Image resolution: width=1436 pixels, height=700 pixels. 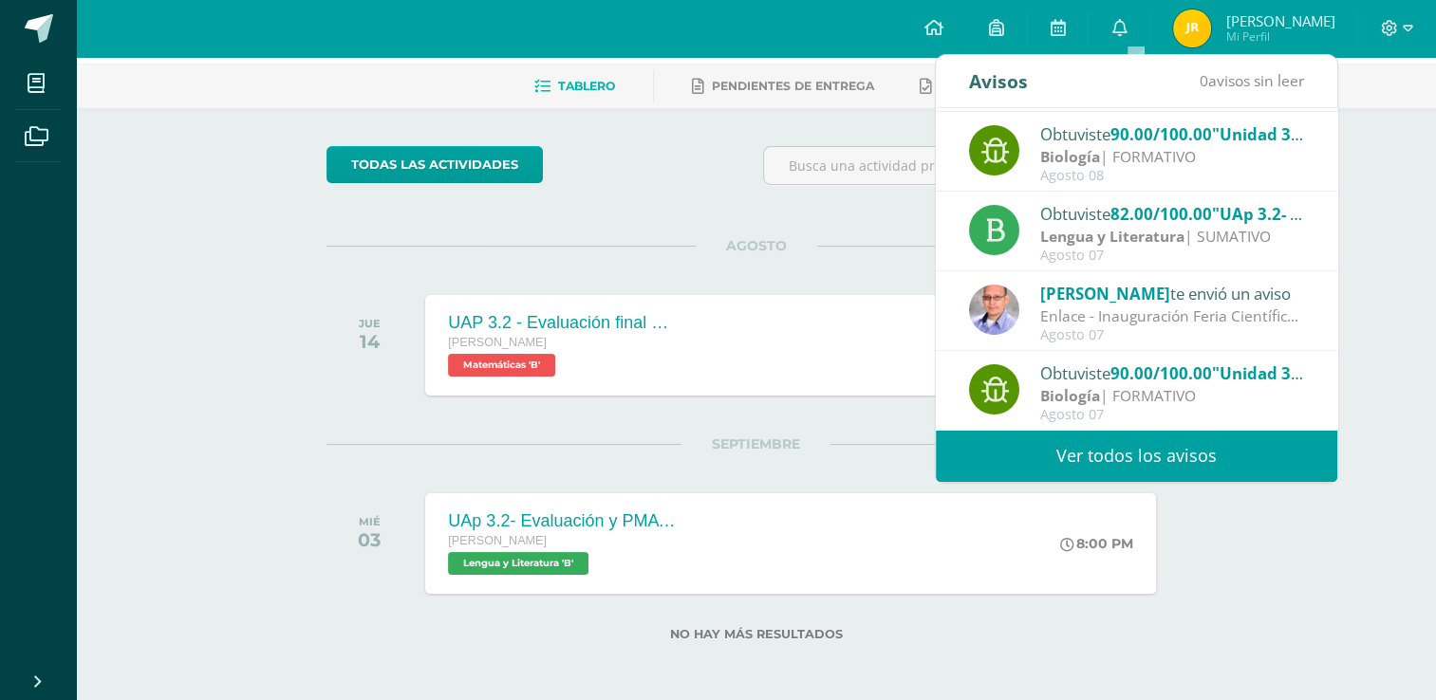 What do you see at coordinates (1112, 236) in the screenshot?
I see `strong: Lengua y Literatura` at bounding box center [1112, 236].